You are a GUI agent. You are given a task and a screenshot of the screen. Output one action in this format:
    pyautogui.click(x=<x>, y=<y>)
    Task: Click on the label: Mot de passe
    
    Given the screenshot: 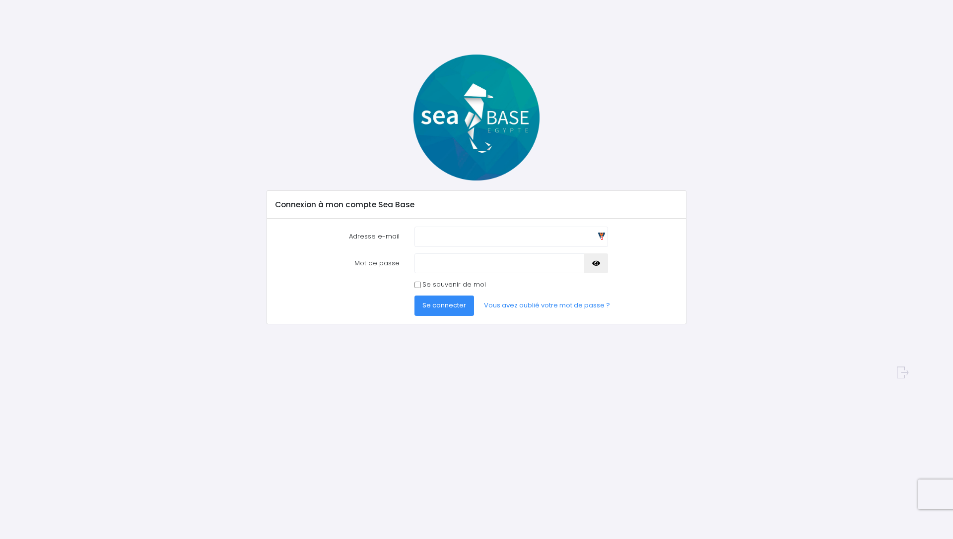 What is the action you would take?
    pyautogui.click(x=337, y=263)
    